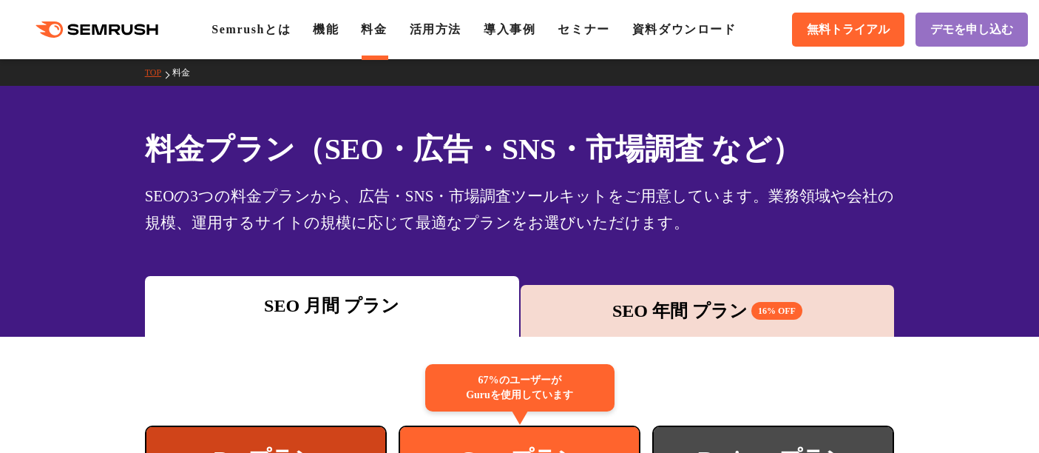 This screenshot has width=1039, height=453. Describe the element at coordinates (708, 311) in the screenshot. I see `div: SEO 年間 プラン` at that location.